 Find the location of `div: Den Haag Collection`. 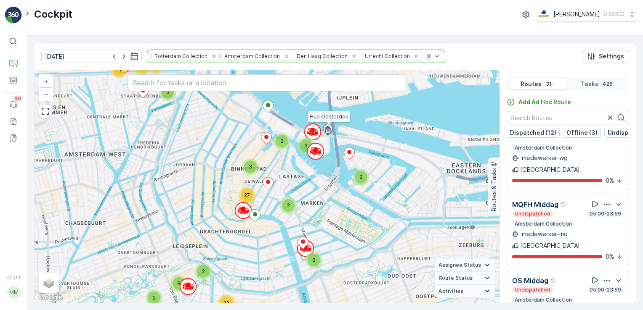

div: Den Haag Collection is located at coordinates (321, 56).